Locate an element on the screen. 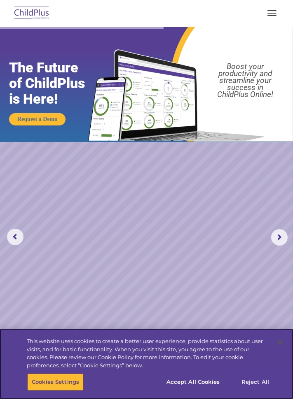  div: This website uses cookies to create a better user experience, provide statistics about user visit... is located at coordinates (149, 354).